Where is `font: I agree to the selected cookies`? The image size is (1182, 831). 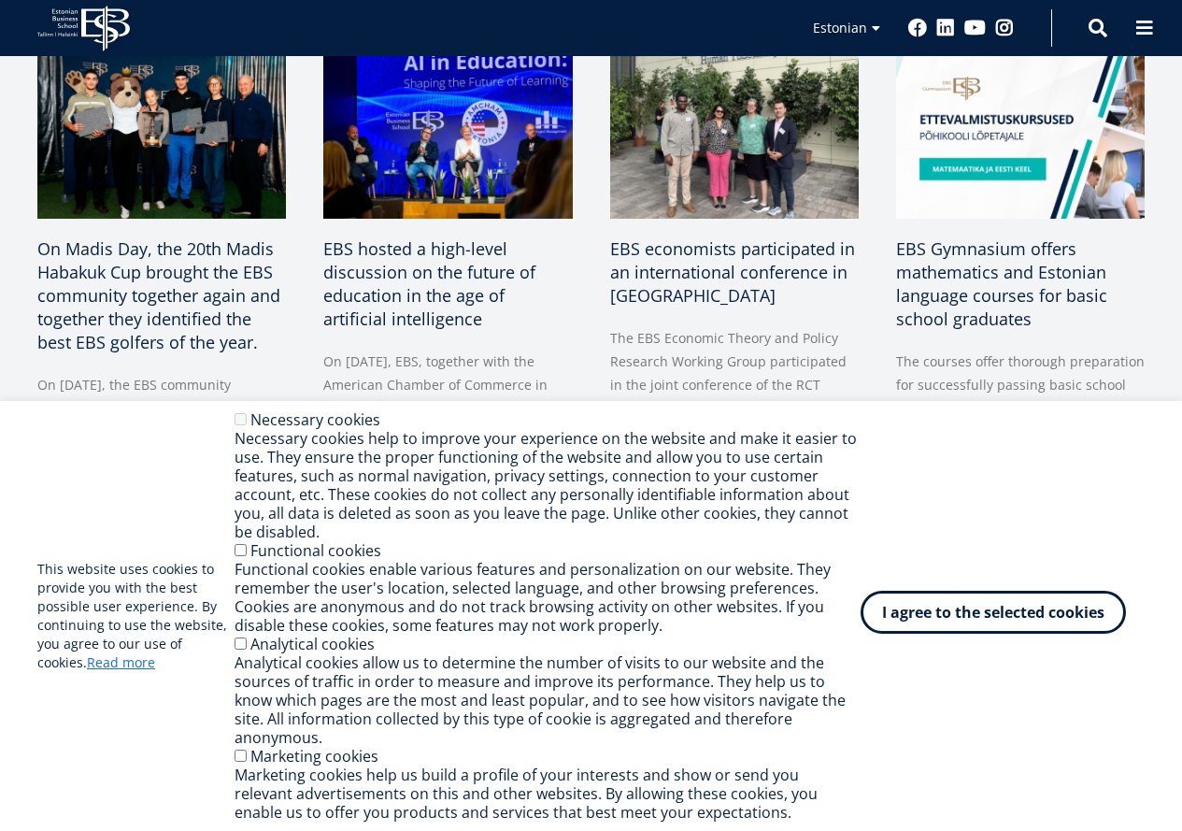 font: I agree to the selected cookies is located at coordinates (993, 612).